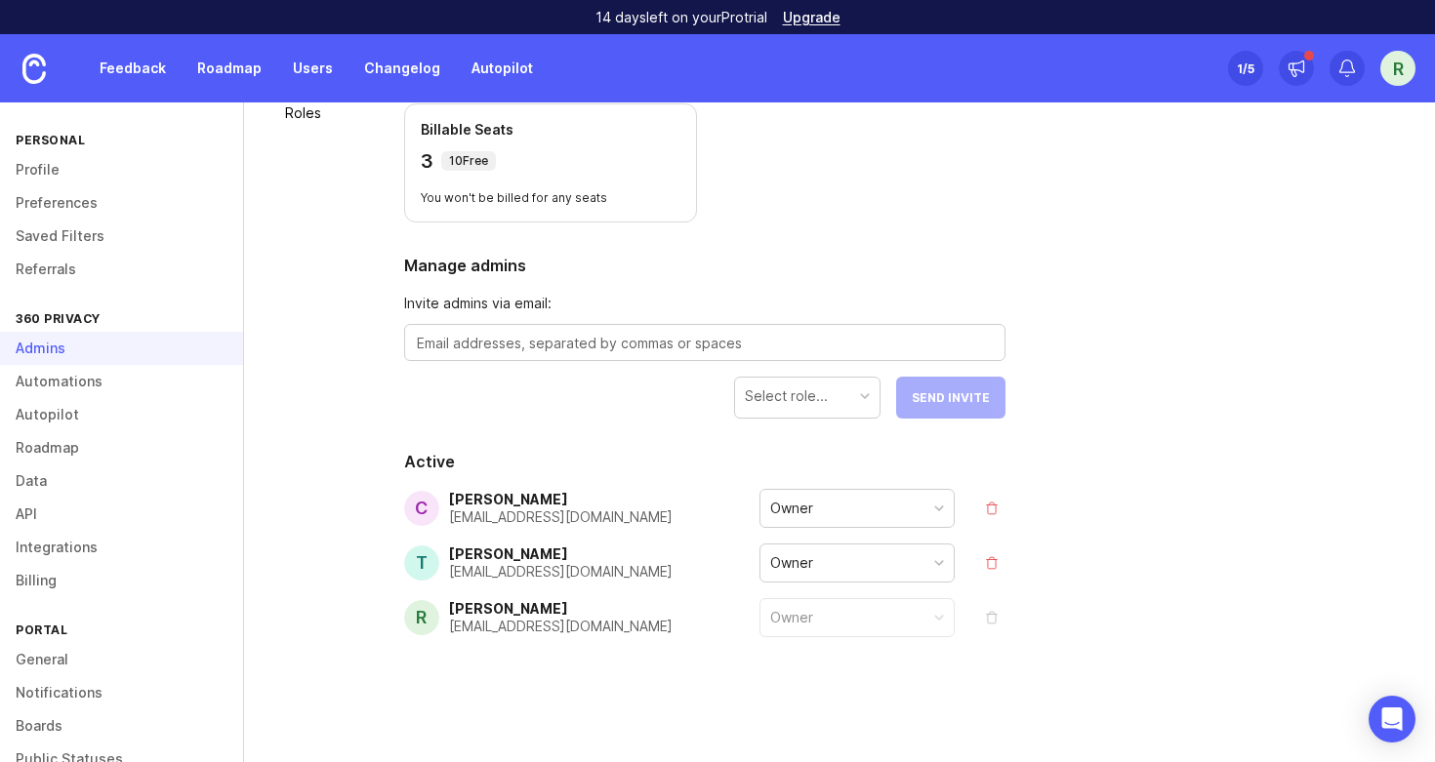  Describe the element at coordinates (133, 68) in the screenshot. I see `a: Feedback` at that location.